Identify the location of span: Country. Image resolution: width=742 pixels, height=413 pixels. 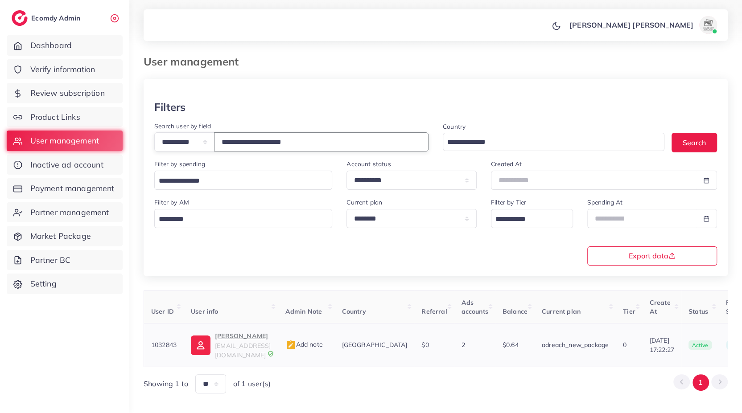
(354, 312).